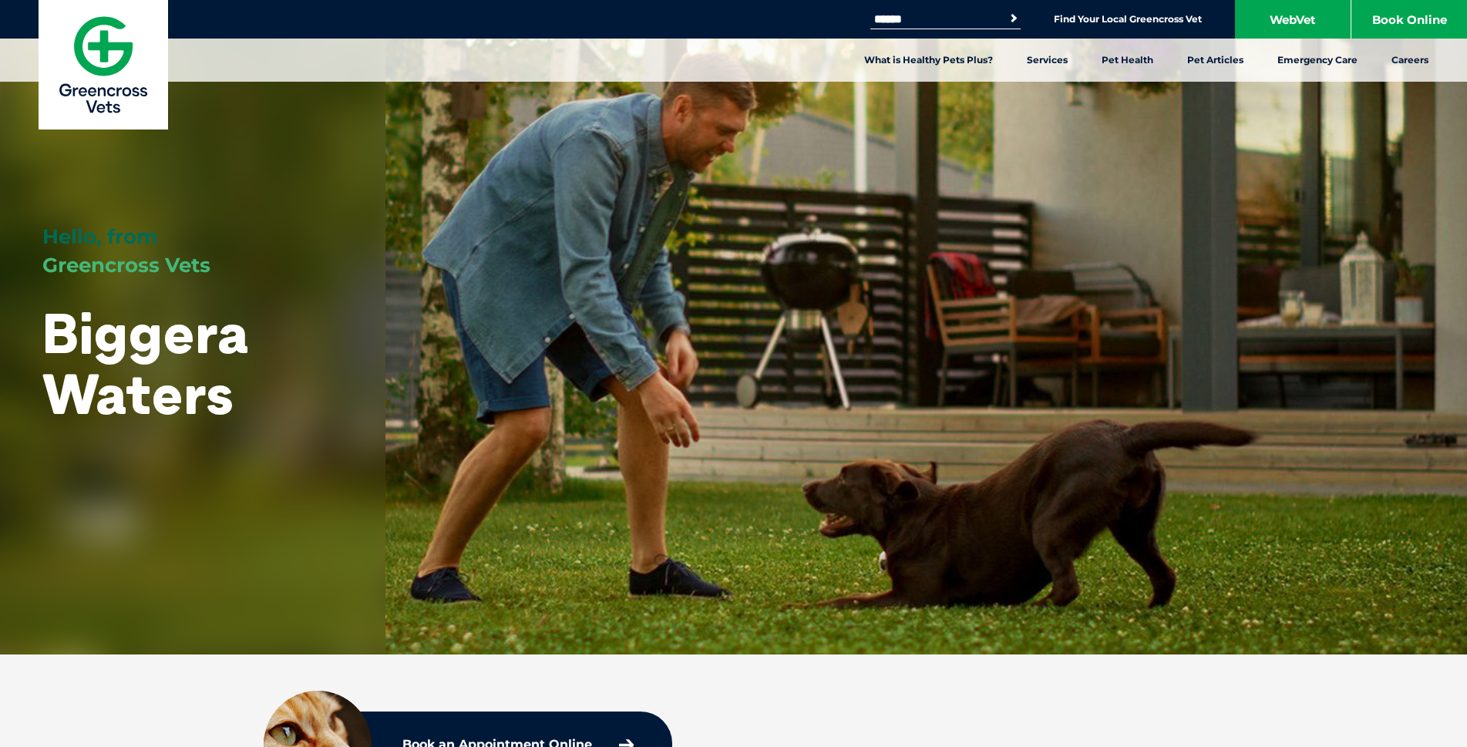 The image size is (1467, 747). I want to click on a: Pet Articles, so click(1215, 60).